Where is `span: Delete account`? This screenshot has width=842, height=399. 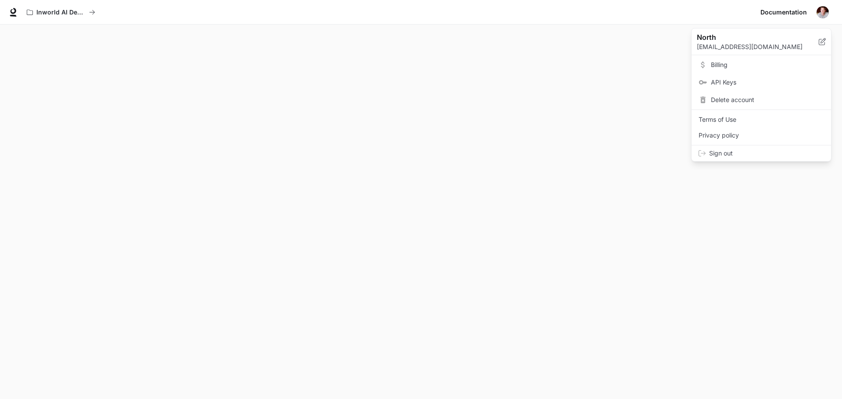 span: Delete account is located at coordinates (767, 100).